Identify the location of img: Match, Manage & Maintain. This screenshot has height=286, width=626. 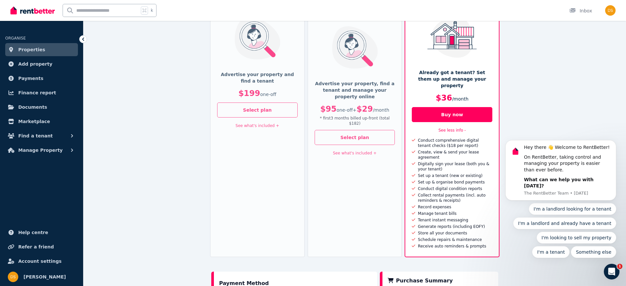
(355, 47).